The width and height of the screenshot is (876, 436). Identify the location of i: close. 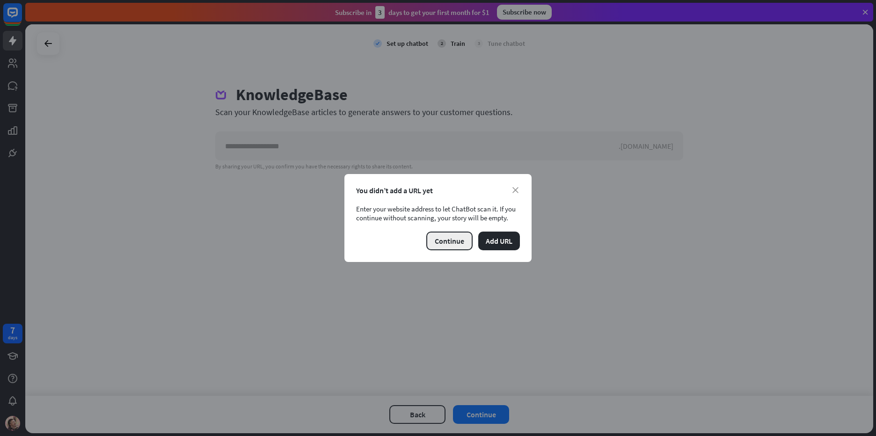
(515, 190).